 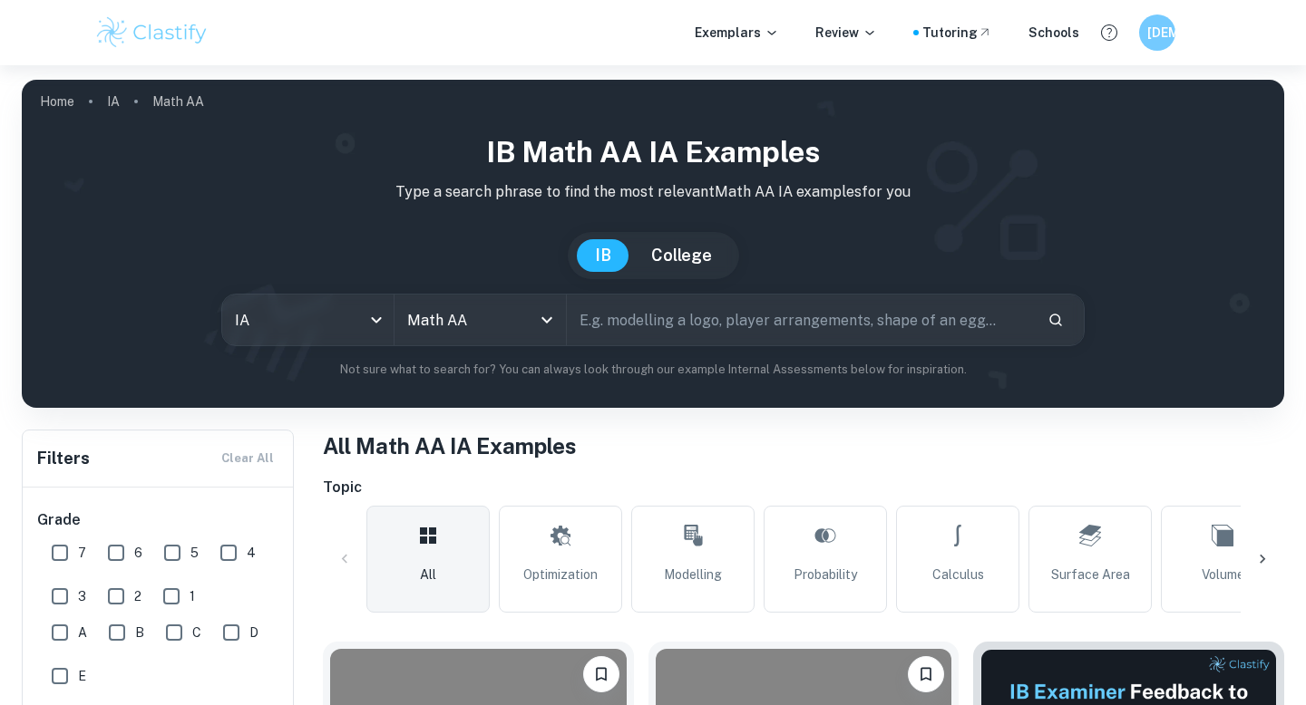 I want to click on a: Tutoring, so click(x=957, y=33).